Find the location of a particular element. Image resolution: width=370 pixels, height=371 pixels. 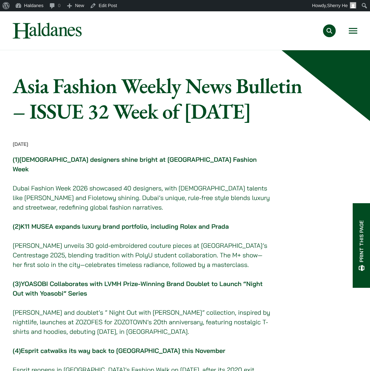

img: Logo of Haldanes is located at coordinates (47, 30).